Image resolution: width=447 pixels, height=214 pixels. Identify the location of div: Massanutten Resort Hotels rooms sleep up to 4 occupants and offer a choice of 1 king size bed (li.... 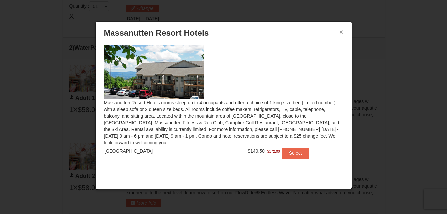
(224, 106).